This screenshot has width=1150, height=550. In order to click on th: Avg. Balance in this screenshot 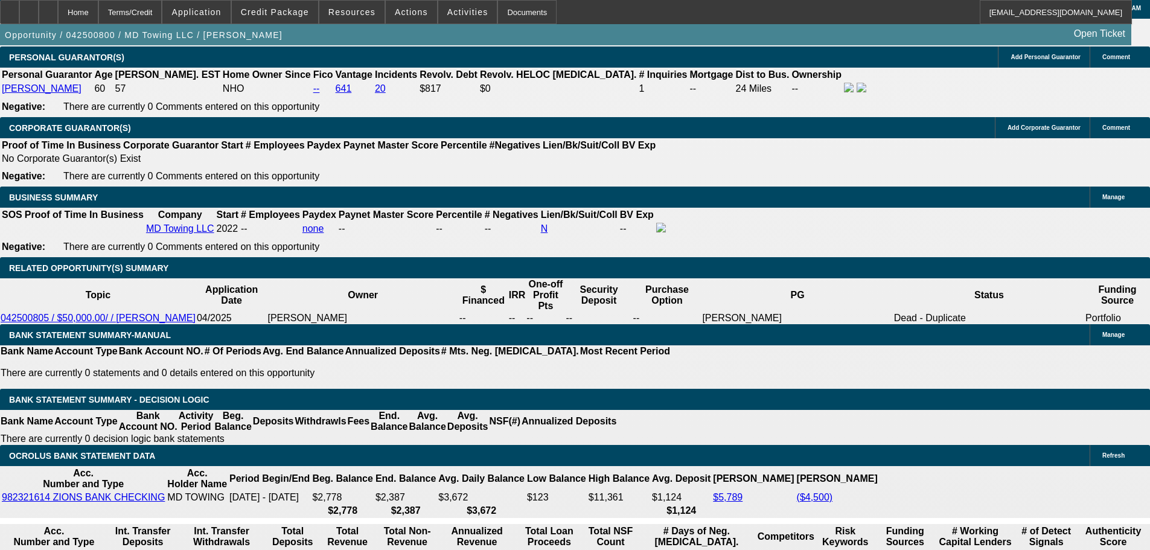, I will do `click(427, 421)`.